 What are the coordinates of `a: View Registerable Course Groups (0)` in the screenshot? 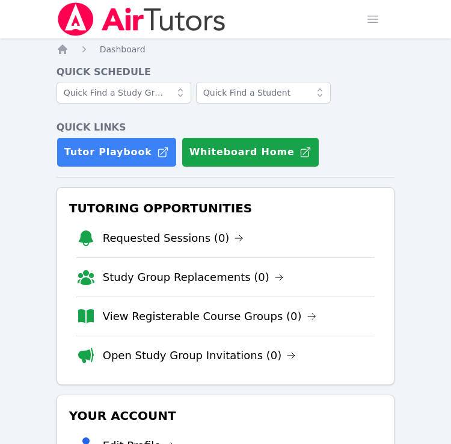 It's located at (209, 316).